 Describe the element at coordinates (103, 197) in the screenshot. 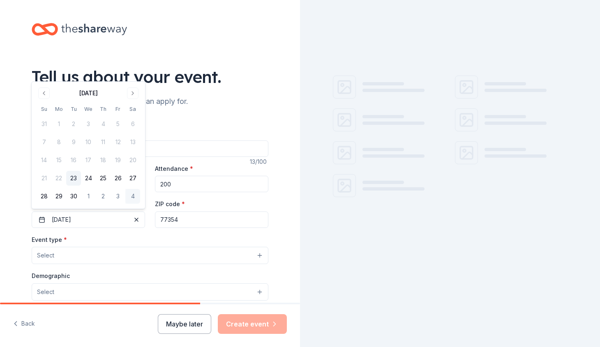

I see `button: 2` at that location.